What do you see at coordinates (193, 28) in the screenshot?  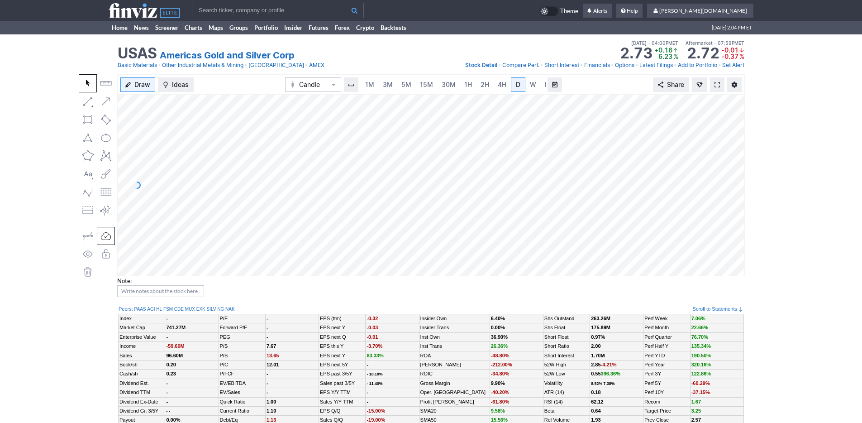 I see `a: Charts` at bounding box center [193, 28].